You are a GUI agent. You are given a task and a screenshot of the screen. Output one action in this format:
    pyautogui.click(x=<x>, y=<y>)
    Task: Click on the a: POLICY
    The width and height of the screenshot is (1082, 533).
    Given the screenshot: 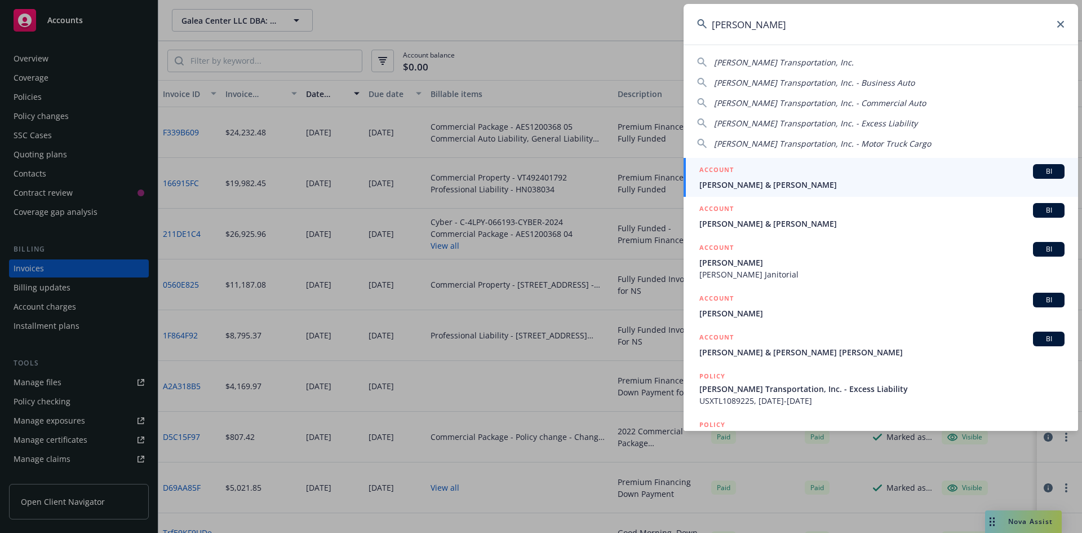 What is the action you would take?
    pyautogui.click(x=881, y=437)
    